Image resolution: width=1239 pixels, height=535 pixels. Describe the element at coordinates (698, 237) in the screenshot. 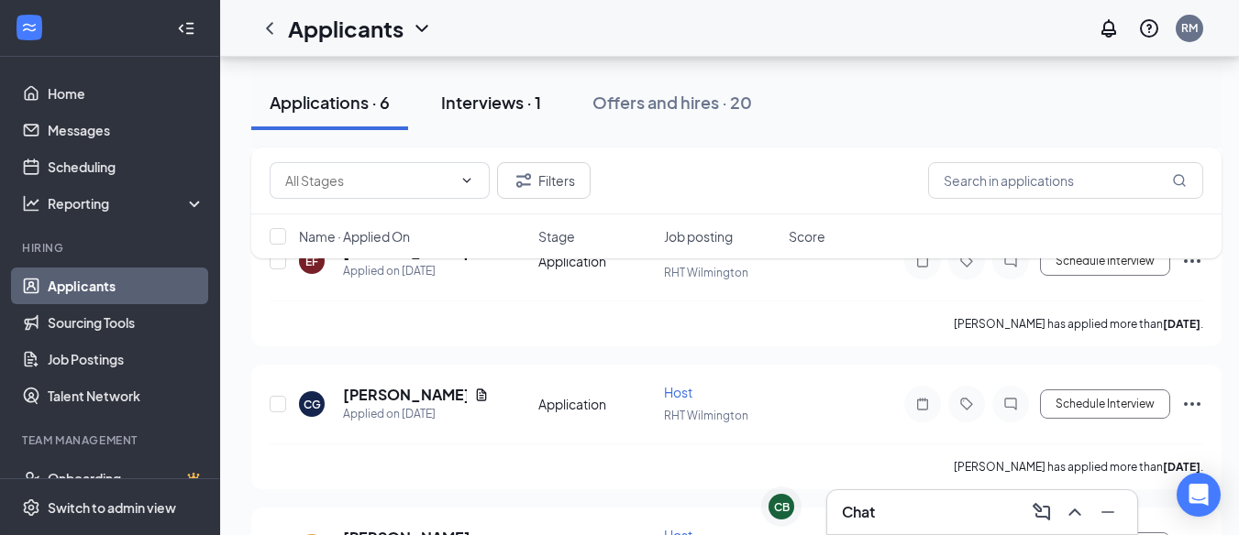

I see `span: Job posting` at that location.